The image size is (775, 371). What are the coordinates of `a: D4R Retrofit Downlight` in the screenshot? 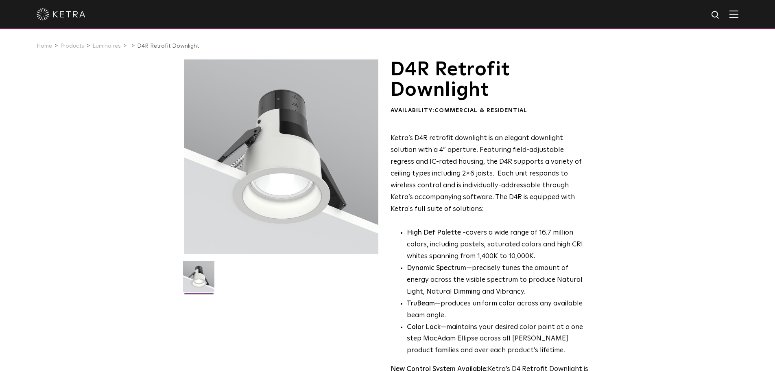 It's located at (168, 46).